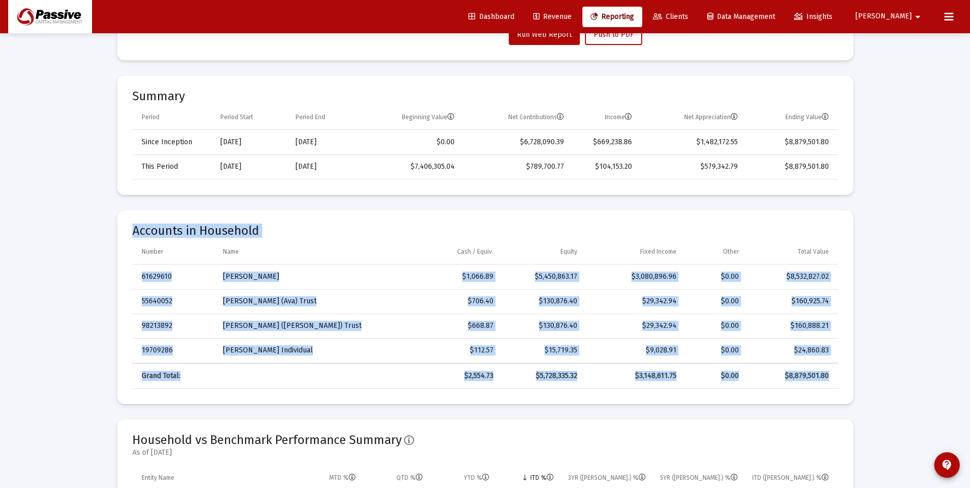 Image resolution: width=970 pixels, height=488 pixels. What do you see at coordinates (517, 167) in the screenshot?
I see `td: $789,700.77` at bounding box center [517, 167].